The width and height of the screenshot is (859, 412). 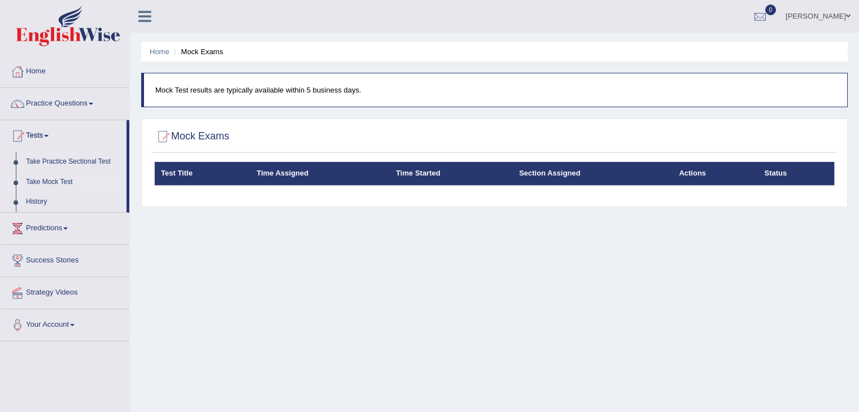 What do you see at coordinates (65, 102) in the screenshot?
I see `a: Practice Questions` at bounding box center [65, 102].